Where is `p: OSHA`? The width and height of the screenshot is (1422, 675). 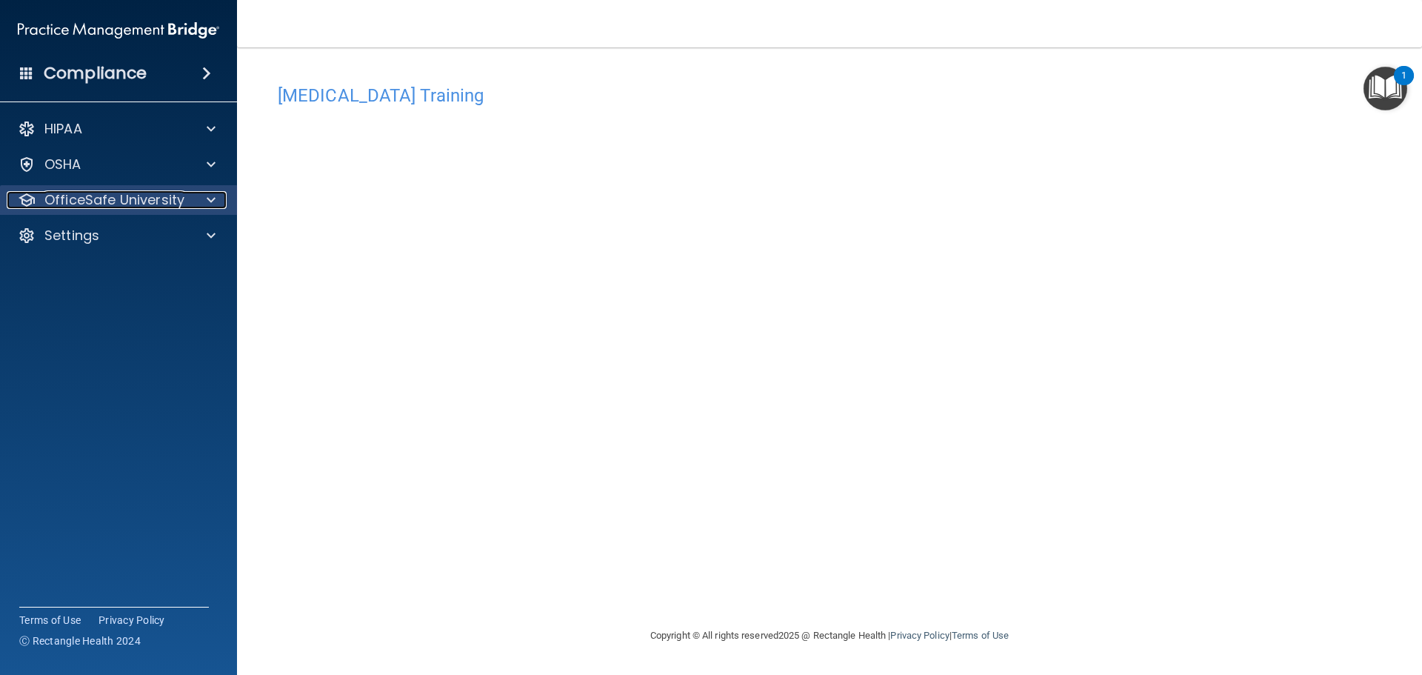
p: OSHA is located at coordinates (63, 164).